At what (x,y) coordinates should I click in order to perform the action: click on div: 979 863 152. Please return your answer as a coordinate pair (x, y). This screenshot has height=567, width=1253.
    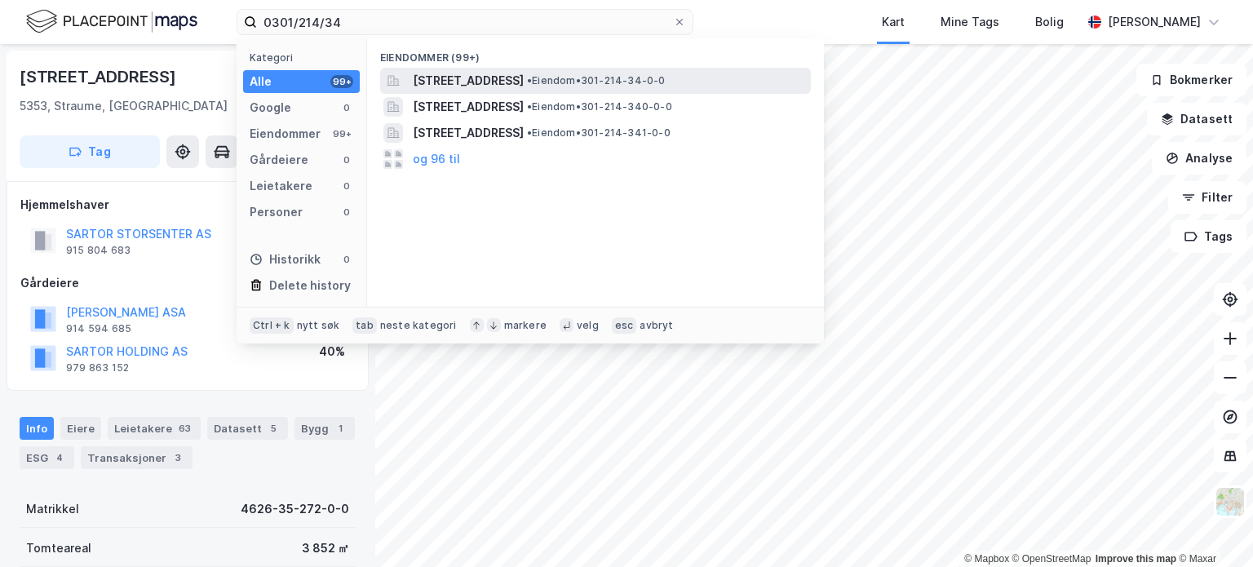
    Looking at the image, I should click on (97, 368).